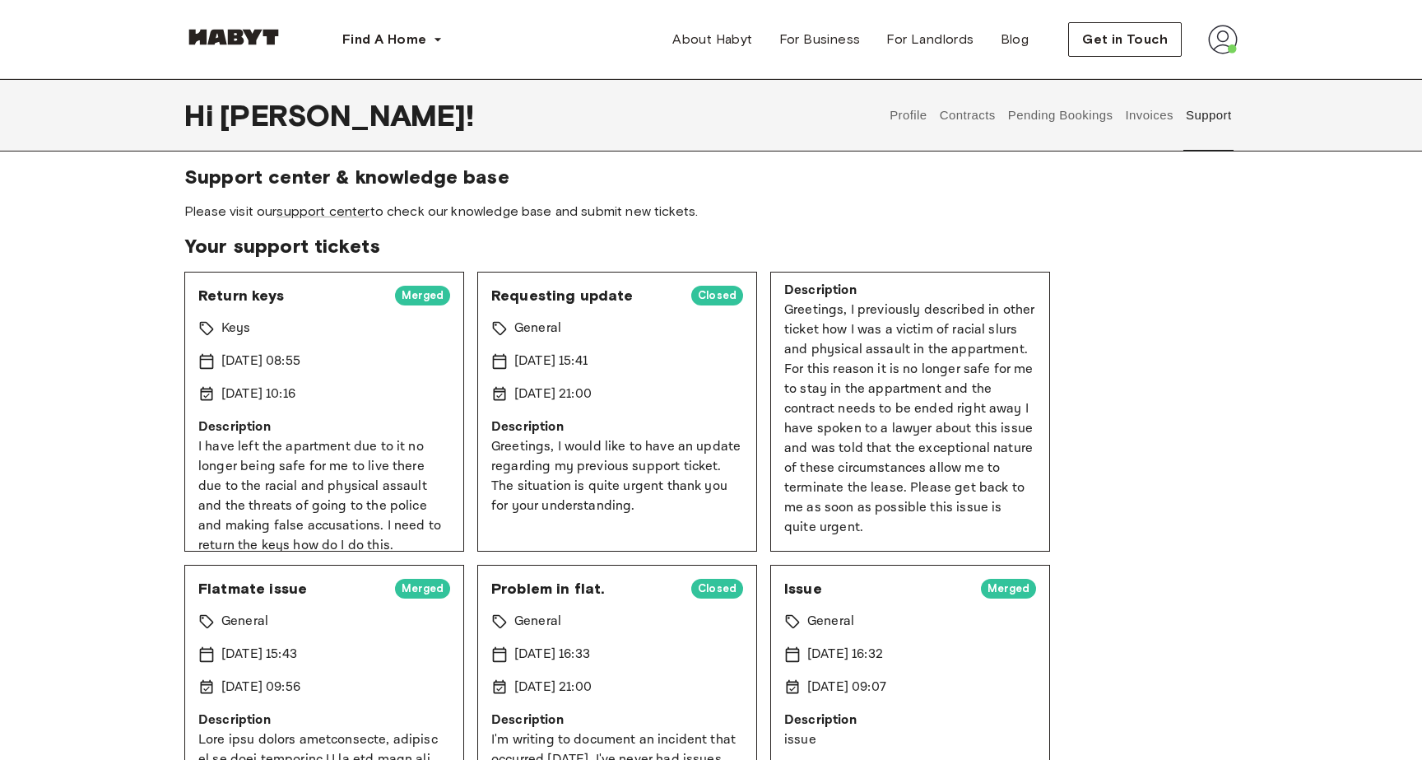 Image resolution: width=1422 pixels, height=760 pixels. What do you see at coordinates (236, 328) in the screenshot?
I see `p: Keys` at bounding box center [236, 328].